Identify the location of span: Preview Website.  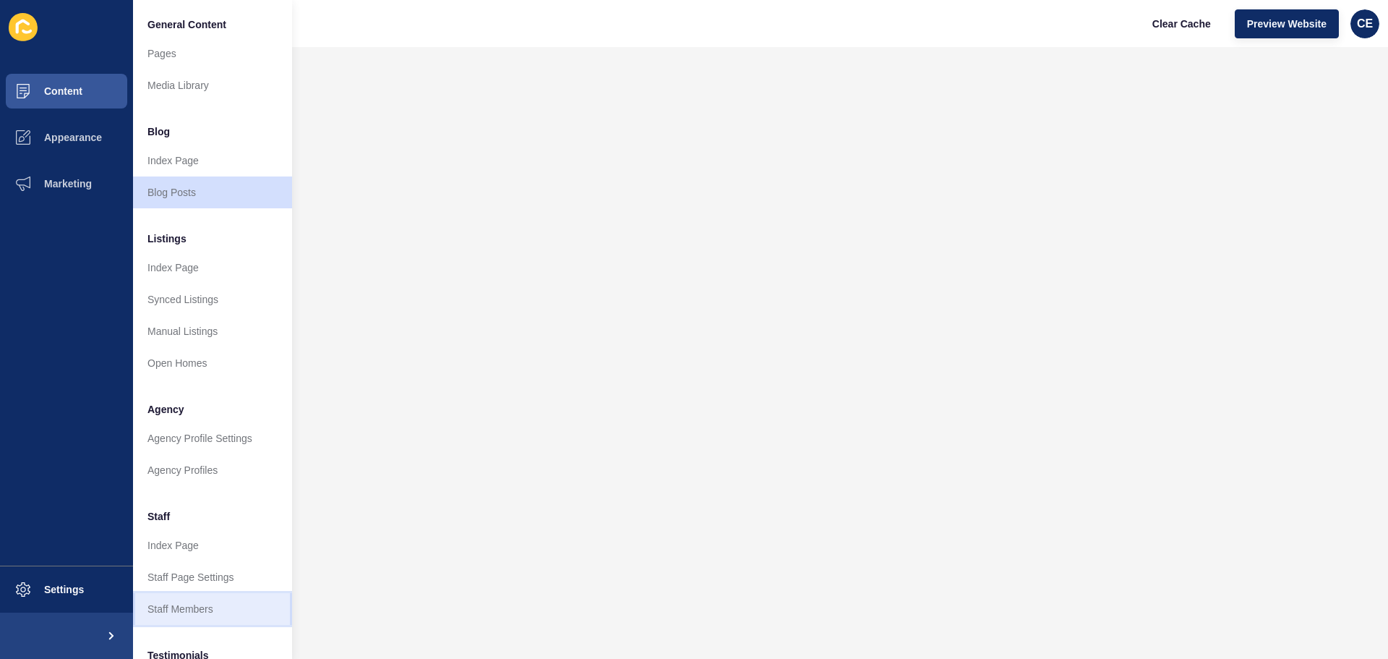
(1287, 24).